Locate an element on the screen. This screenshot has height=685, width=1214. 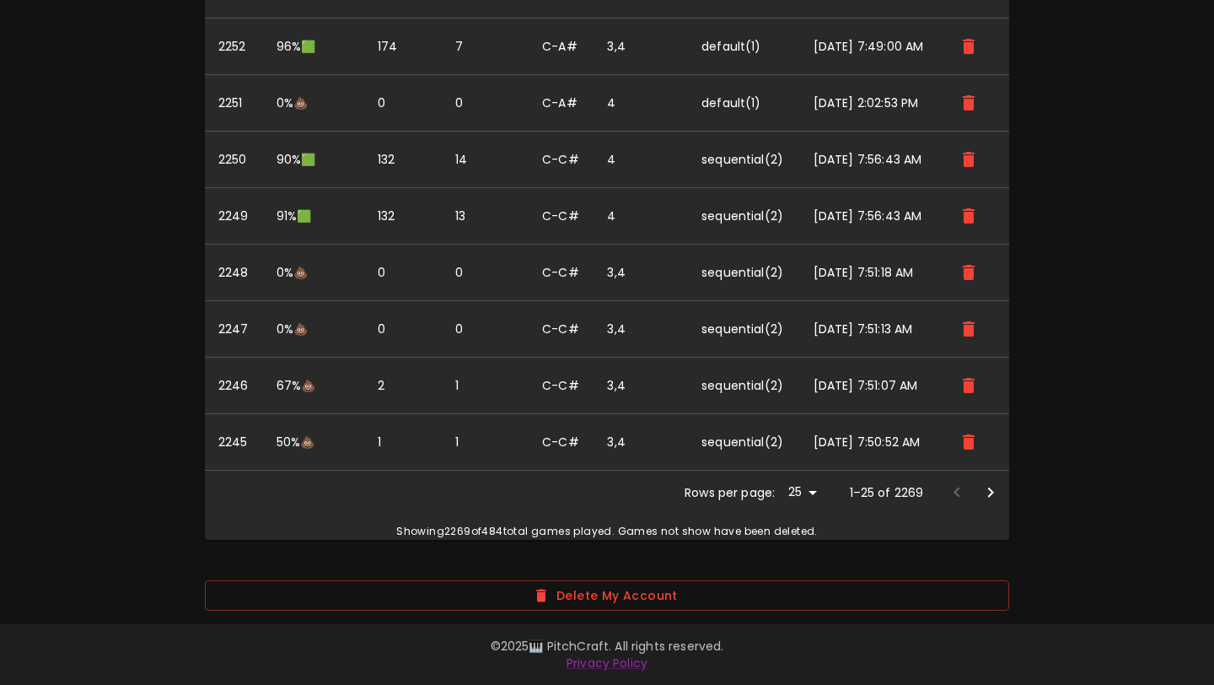
td: 7 is located at coordinates (485, 46).